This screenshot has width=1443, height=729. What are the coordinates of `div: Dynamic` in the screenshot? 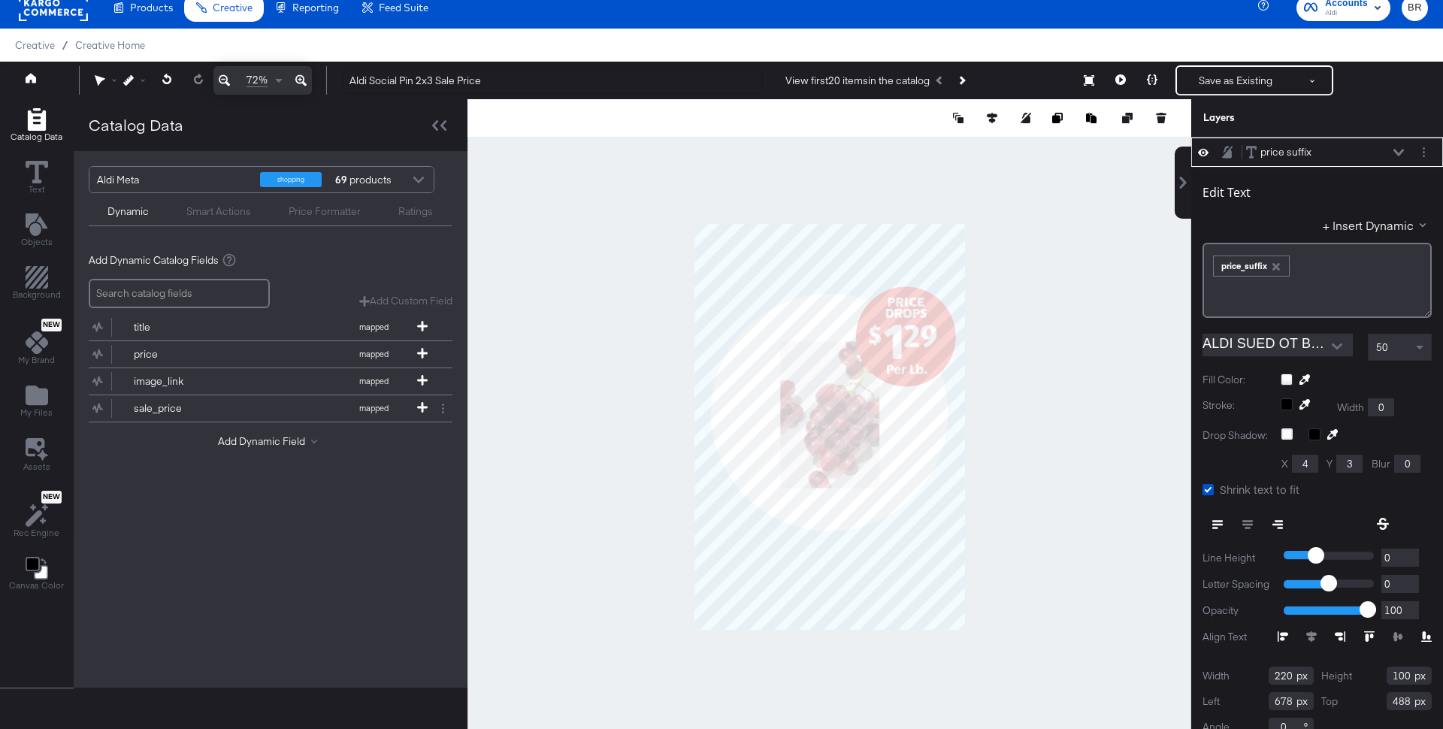 It's located at (128, 211).